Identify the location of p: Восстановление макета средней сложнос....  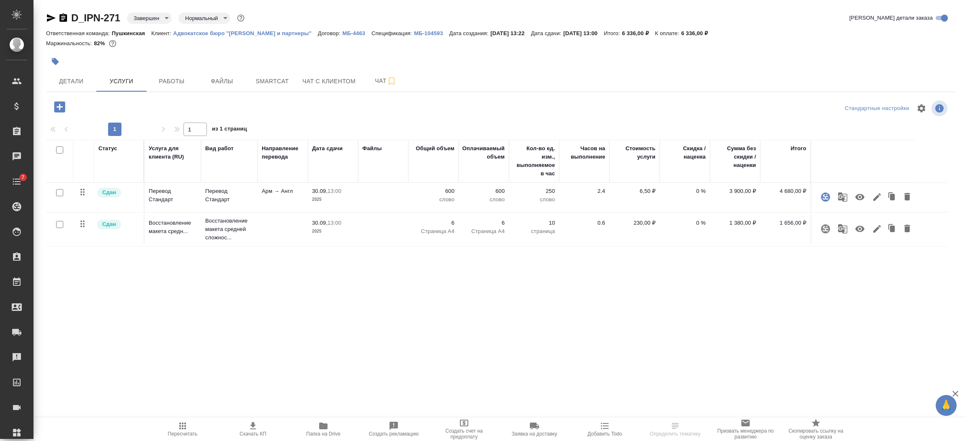
(229, 229).